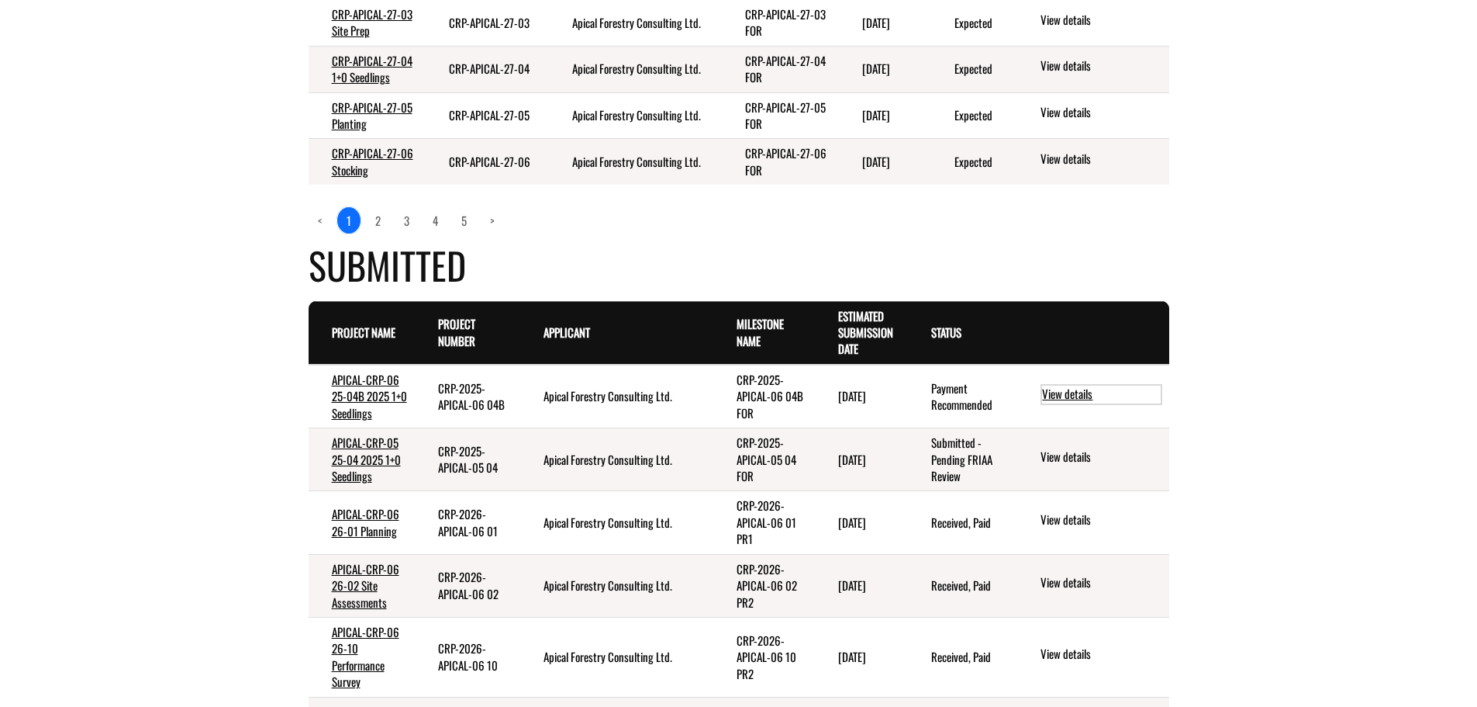 The image size is (1477, 707). I want to click on a: page 4, so click(435, 220).